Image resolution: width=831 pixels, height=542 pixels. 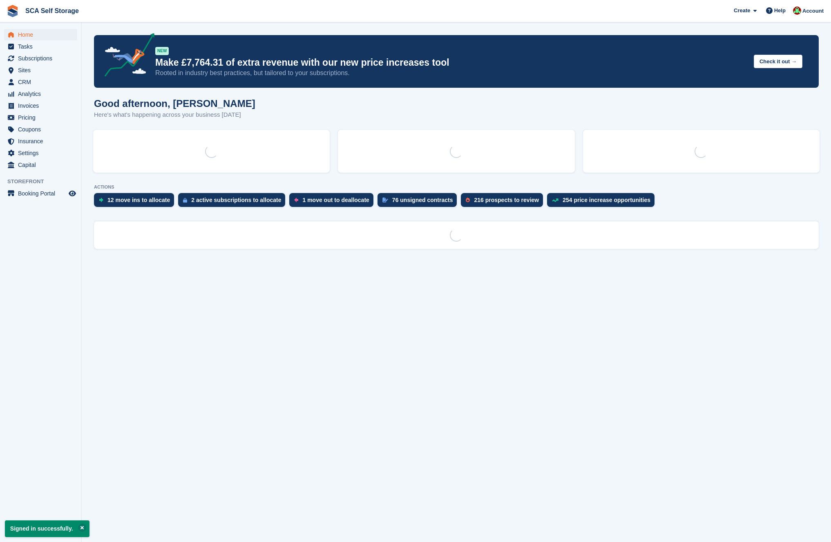 I want to click on img: Dale Chapman, so click(x=797, y=11).